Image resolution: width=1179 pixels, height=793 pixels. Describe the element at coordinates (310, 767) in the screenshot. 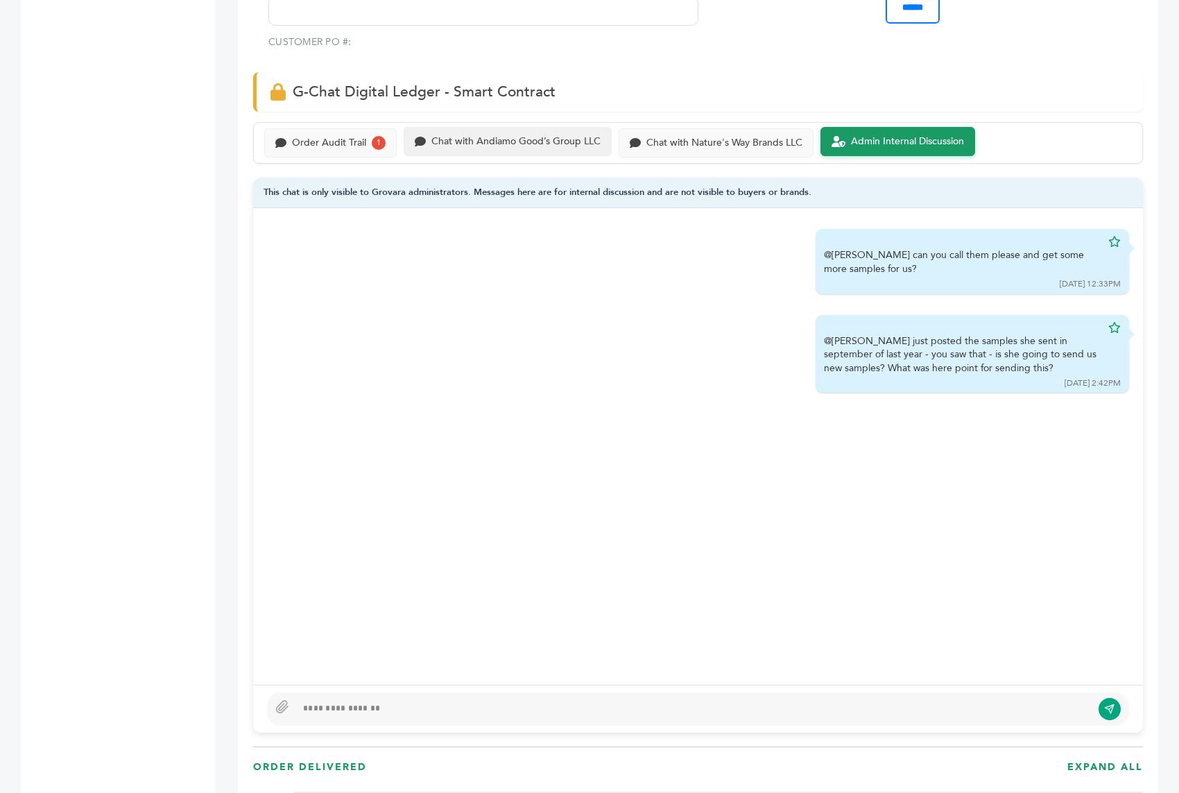

I see `h3: ORDER DElIVERED` at that location.